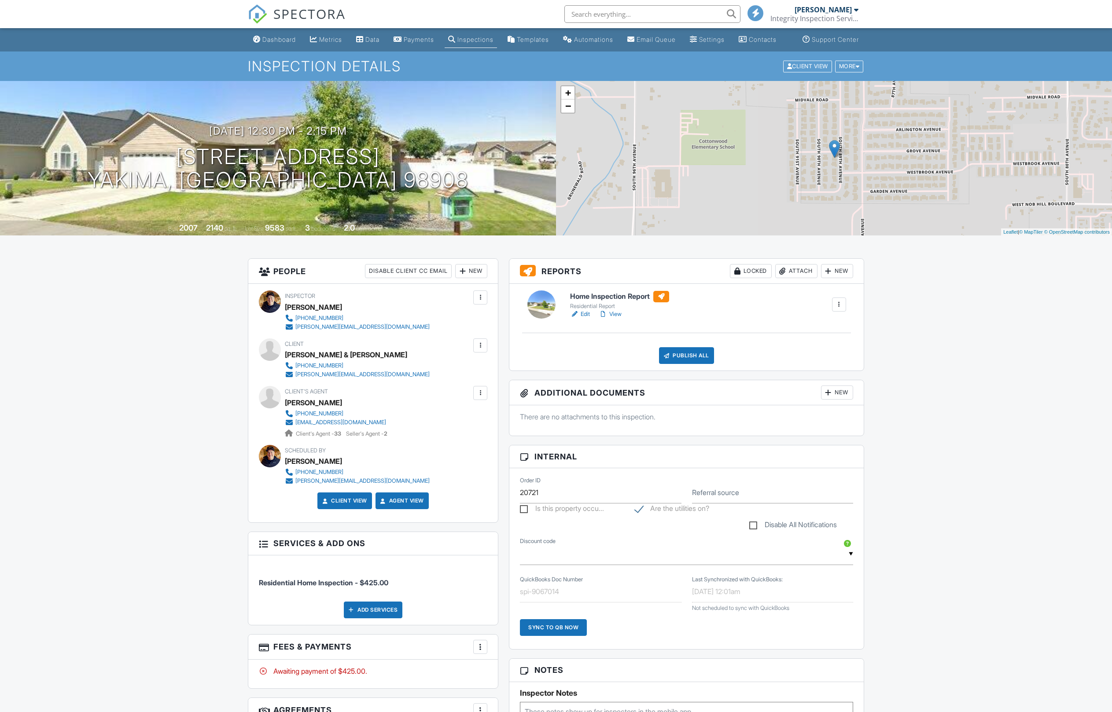 This screenshot has width=1112, height=712. What do you see at coordinates (556, 66) in the screenshot?
I see `h1: Inspection Details` at bounding box center [556, 66].